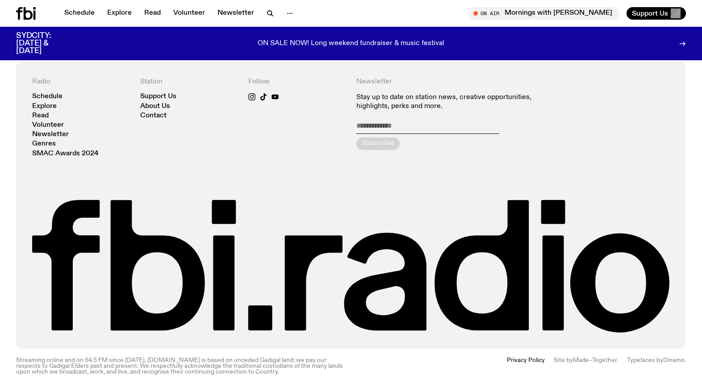 The image size is (702, 391). I want to click on a: Made–Together, so click(595, 361).